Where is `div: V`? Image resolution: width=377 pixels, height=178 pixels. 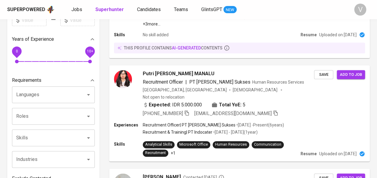
div: V is located at coordinates (361, 10).